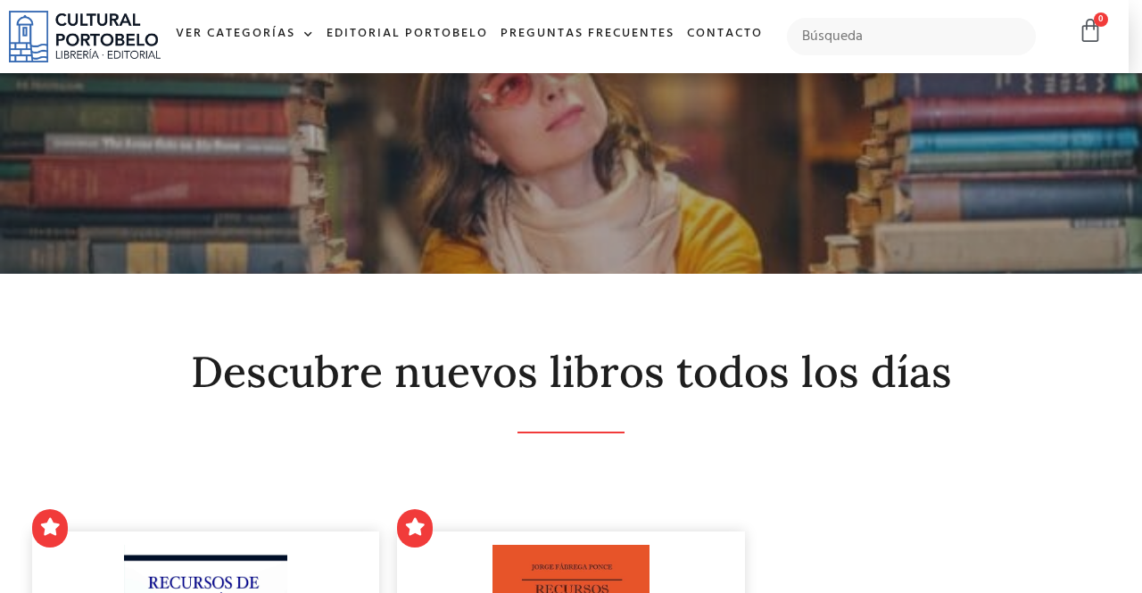 The height and width of the screenshot is (593, 1142). Describe the element at coordinates (1101, 20) in the screenshot. I see `span: 0` at that location.